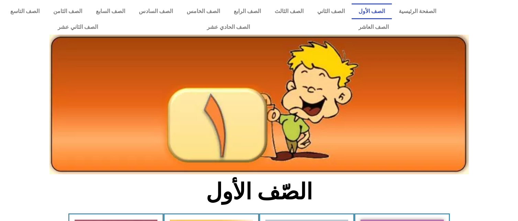 The height and width of the screenshot is (221, 518). Describe the element at coordinates (25, 11) in the screenshot. I see `a: الصف التاسع` at that location.